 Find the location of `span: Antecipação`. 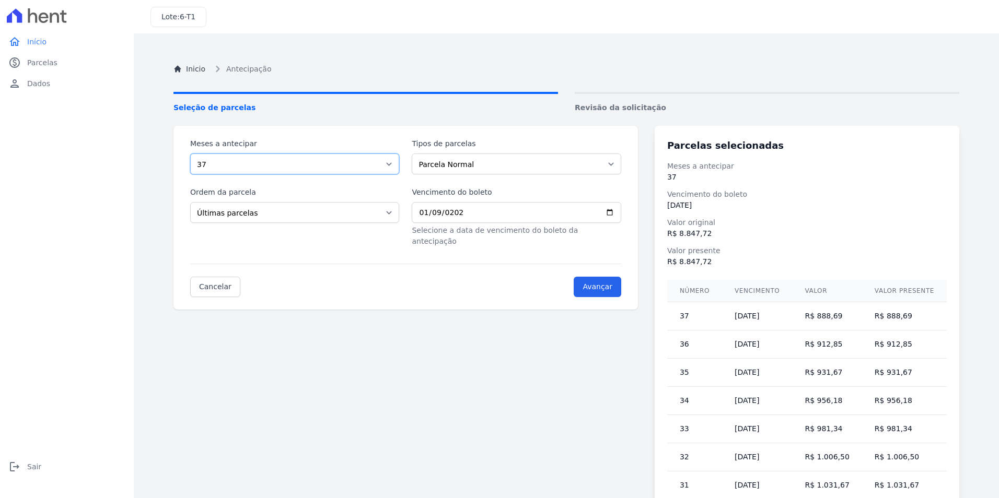

span: Antecipação is located at coordinates (249, 69).